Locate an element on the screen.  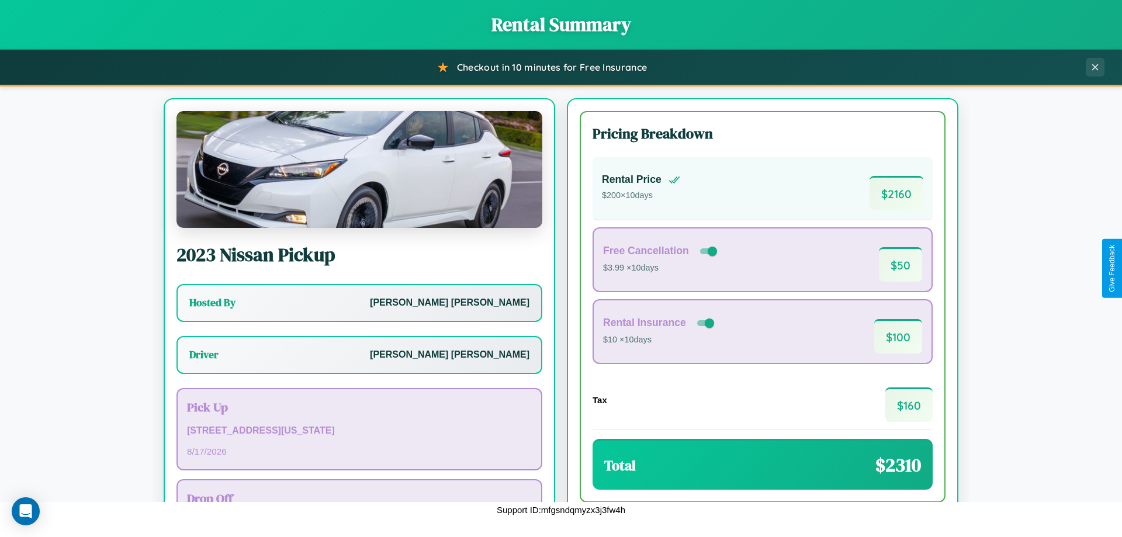
img: Nissan Pickup is located at coordinates (359, 169).